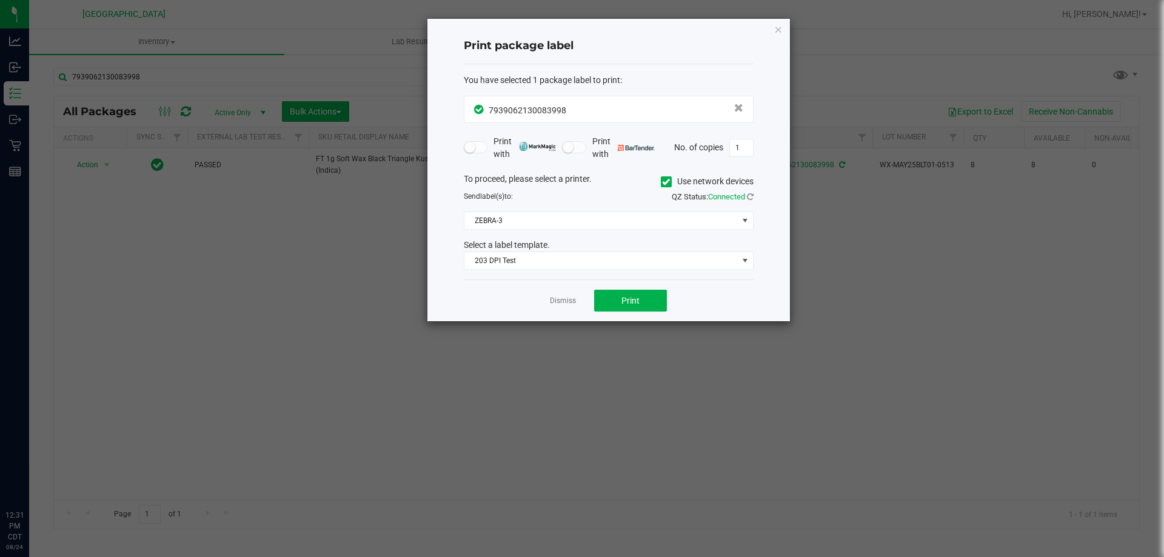  Describe the element at coordinates (488, 196) in the screenshot. I see `span: Send to:` at that location.